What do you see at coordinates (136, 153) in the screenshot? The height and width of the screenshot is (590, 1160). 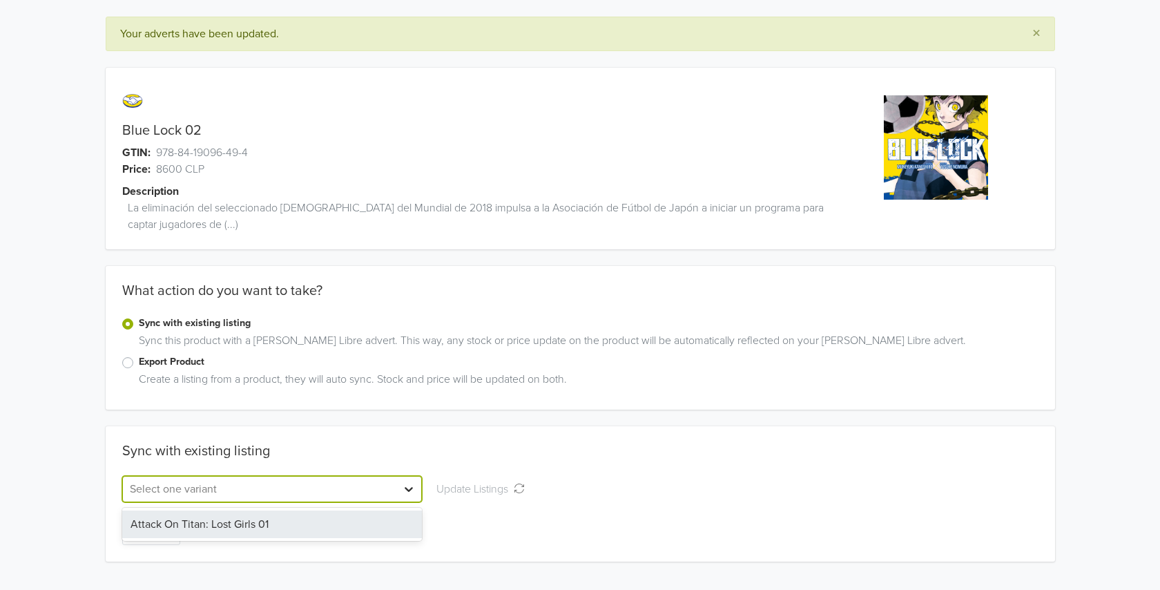 I see `span: GTIN:` at bounding box center [136, 153].